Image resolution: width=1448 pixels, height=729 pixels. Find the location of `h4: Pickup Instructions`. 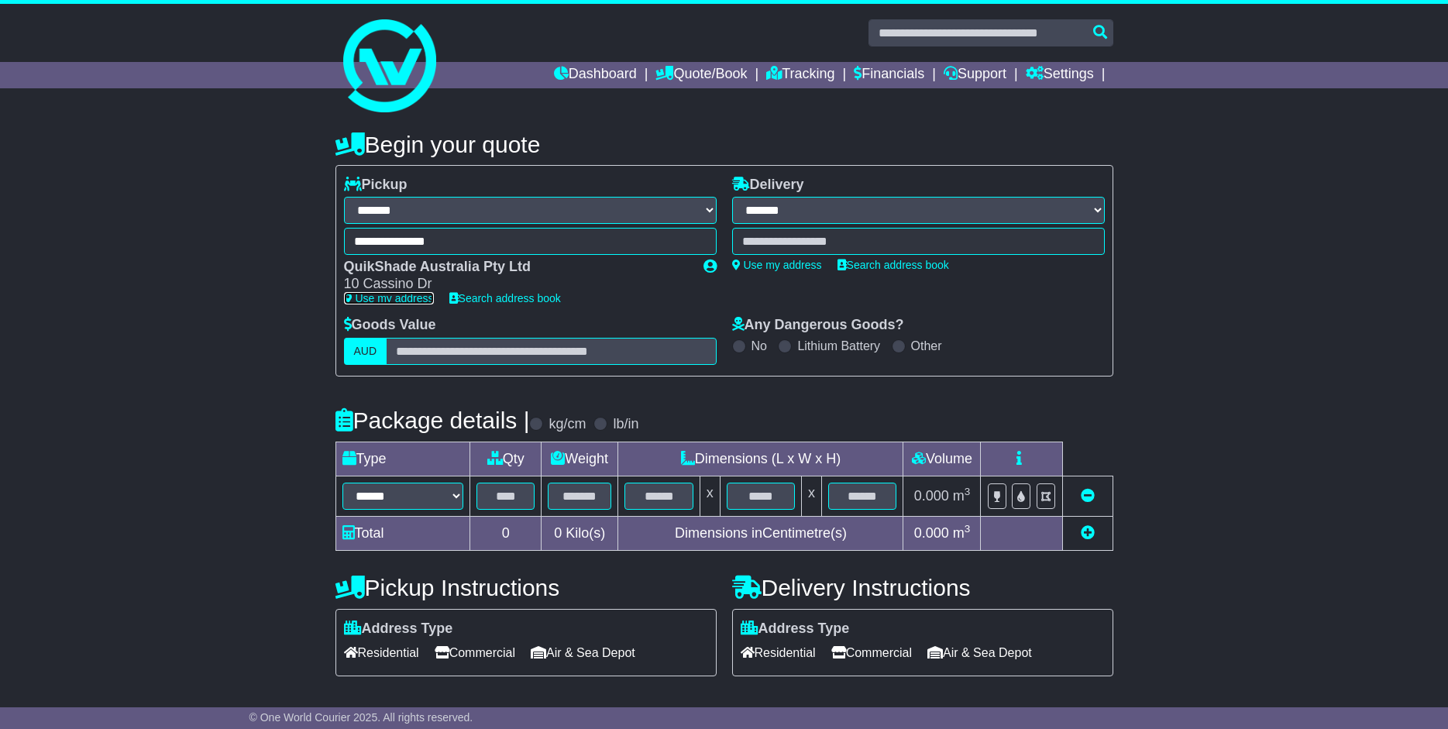

h4: Pickup Instructions is located at coordinates (526, 587).